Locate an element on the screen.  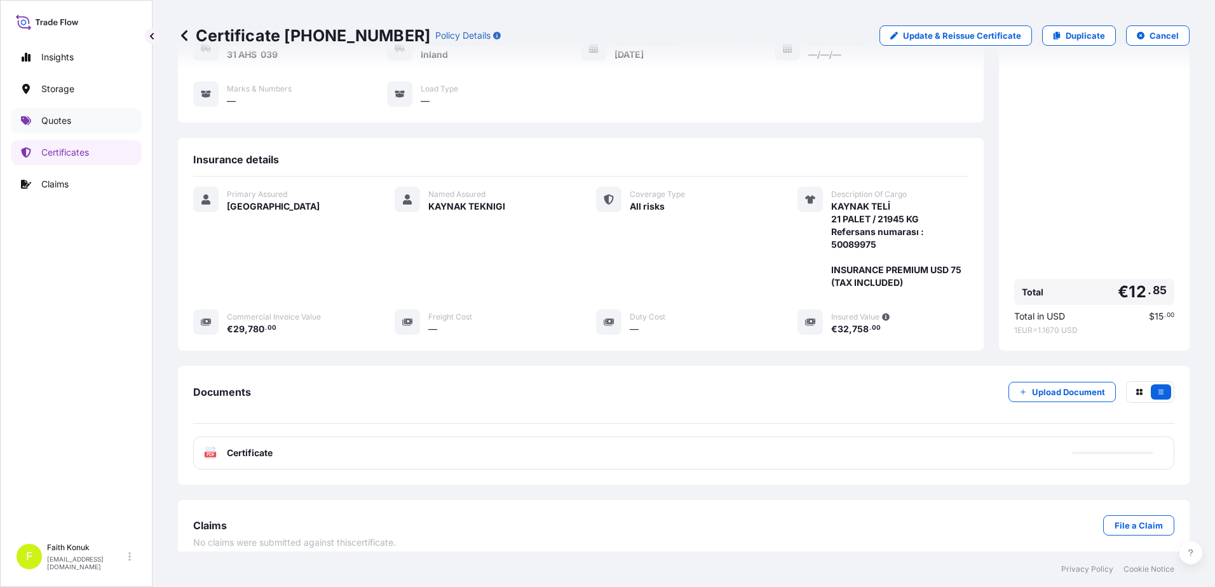
p: Quotes is located at coordinates (56, 121).